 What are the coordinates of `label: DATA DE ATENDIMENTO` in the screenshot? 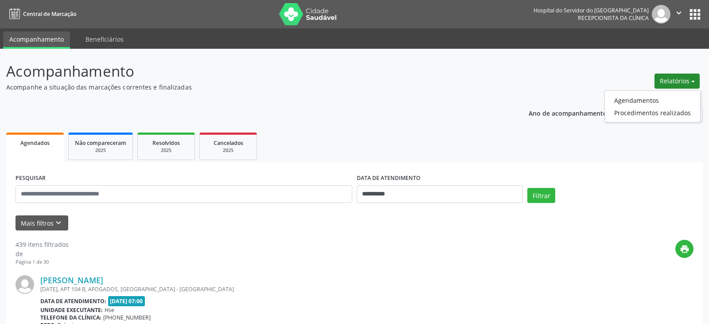 It's located at (388, 178).